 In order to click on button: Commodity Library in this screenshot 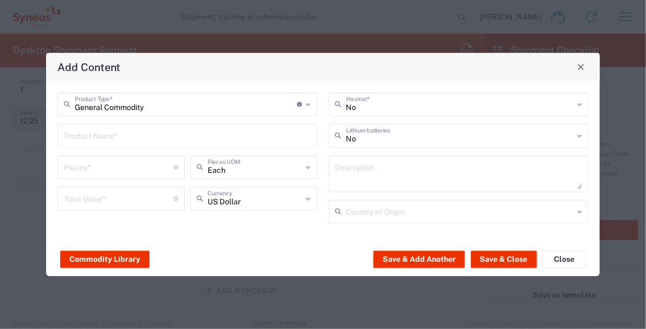, I will do `click(105, 260)`.